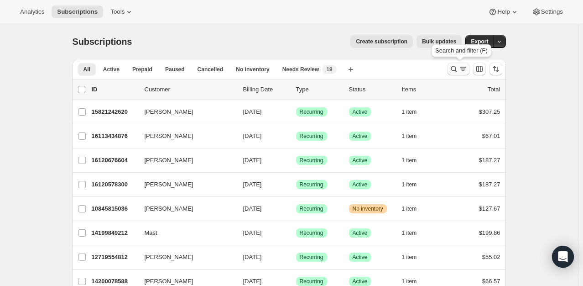  What do you see at coordinates (547, 12) in the screenshot?
I see `button: Settings` at bounding box center [547, 12].